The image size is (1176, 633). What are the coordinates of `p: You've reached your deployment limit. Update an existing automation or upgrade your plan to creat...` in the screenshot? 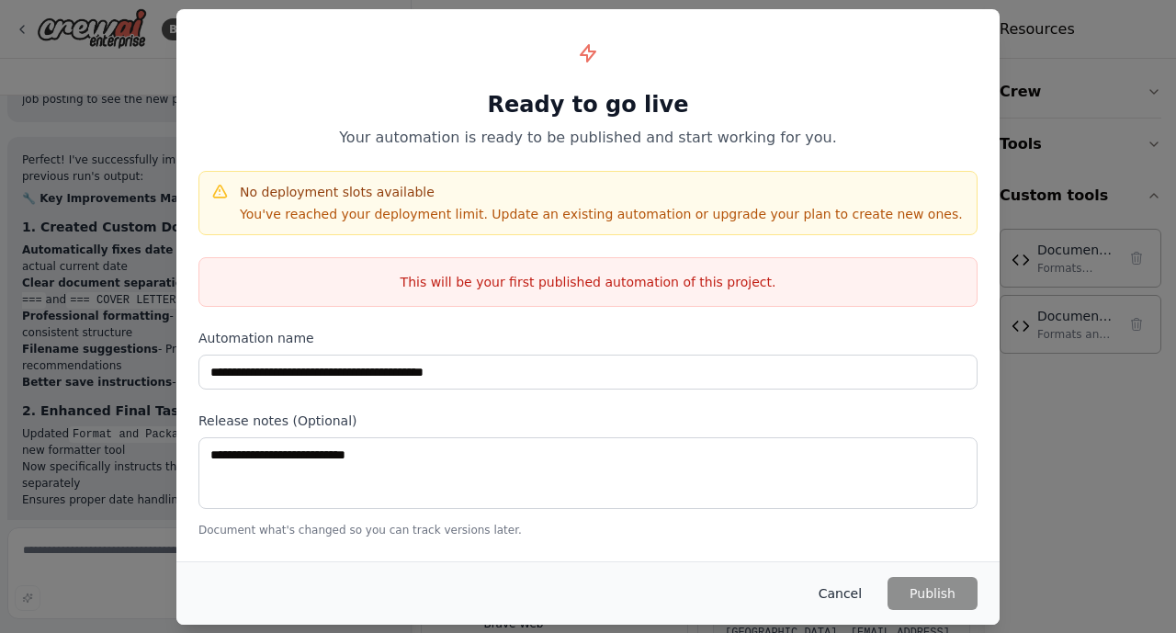 It's located at (601, 214).